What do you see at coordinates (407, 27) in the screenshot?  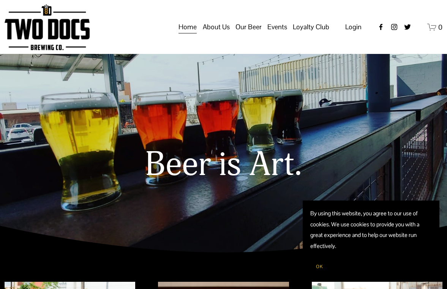 I see `a: twitter-unauth` at bounding box center [407, 27].